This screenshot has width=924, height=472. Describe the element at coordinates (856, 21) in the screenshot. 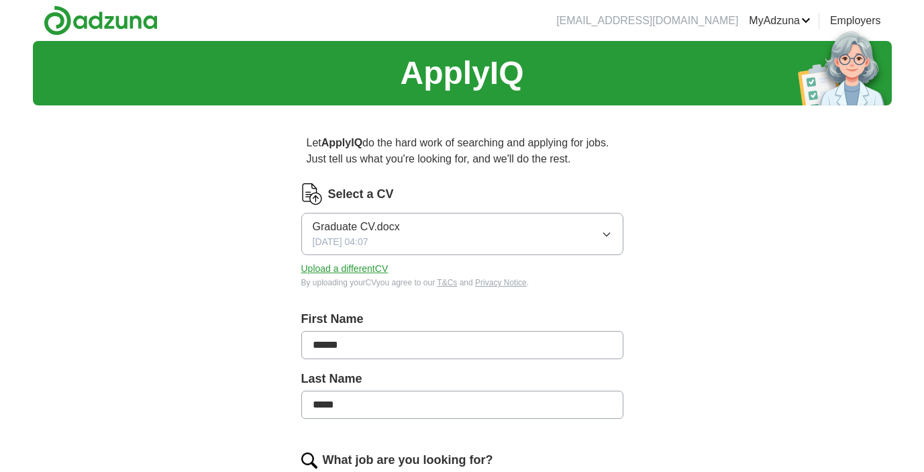

I see `a: Employers` at that location.